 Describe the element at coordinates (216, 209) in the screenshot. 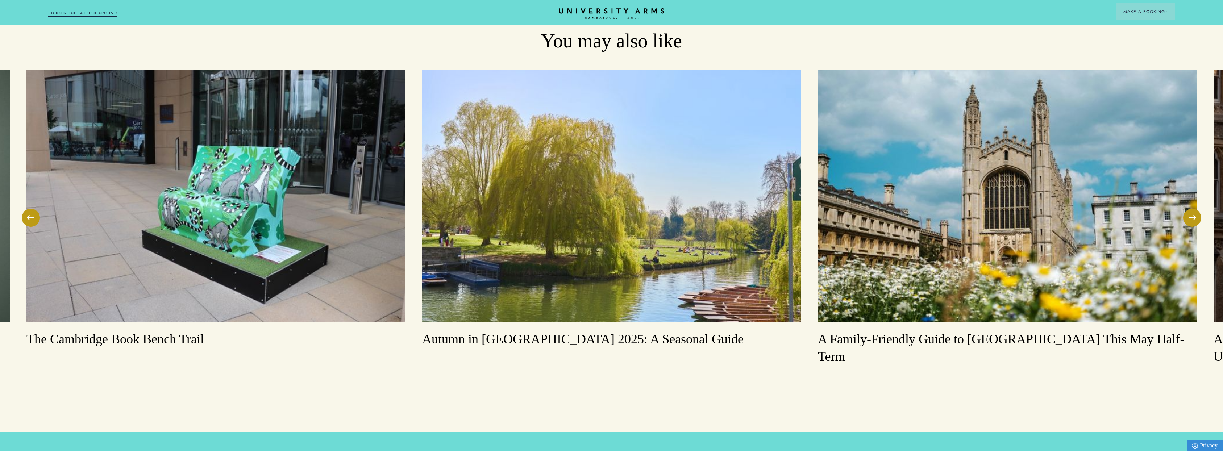

I see `a: The Cambridge Book Bench Trail` at that location.